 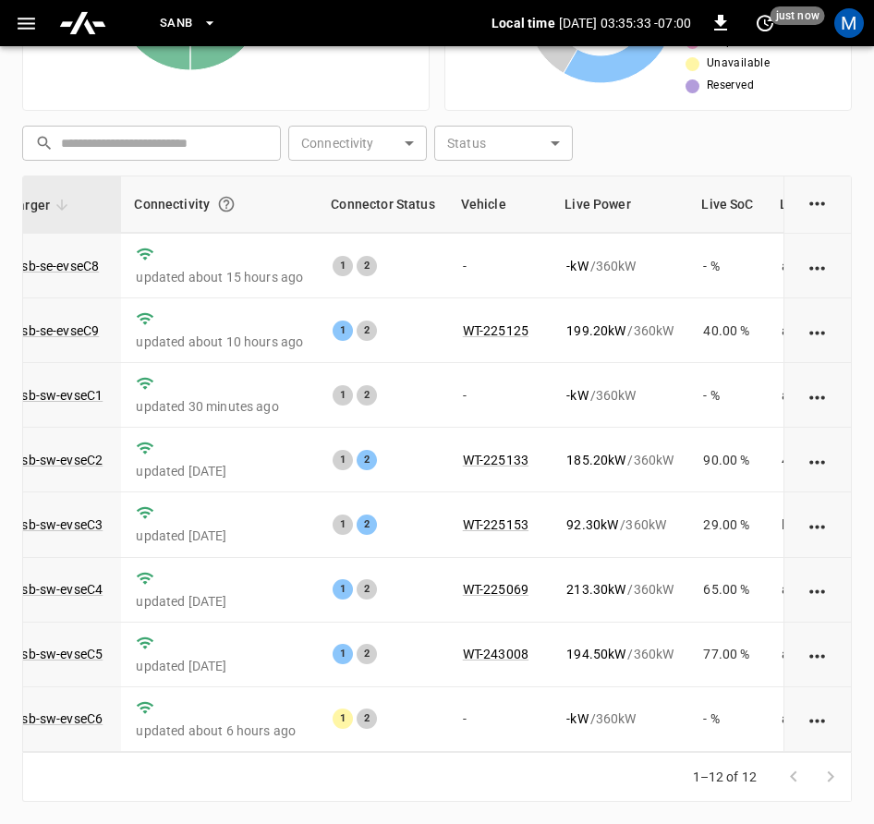 What do you see at coordinates (51, 266) in the screenshot?
I see `a: ca-sb-se-evseC8` at bounding box center [51, 266].